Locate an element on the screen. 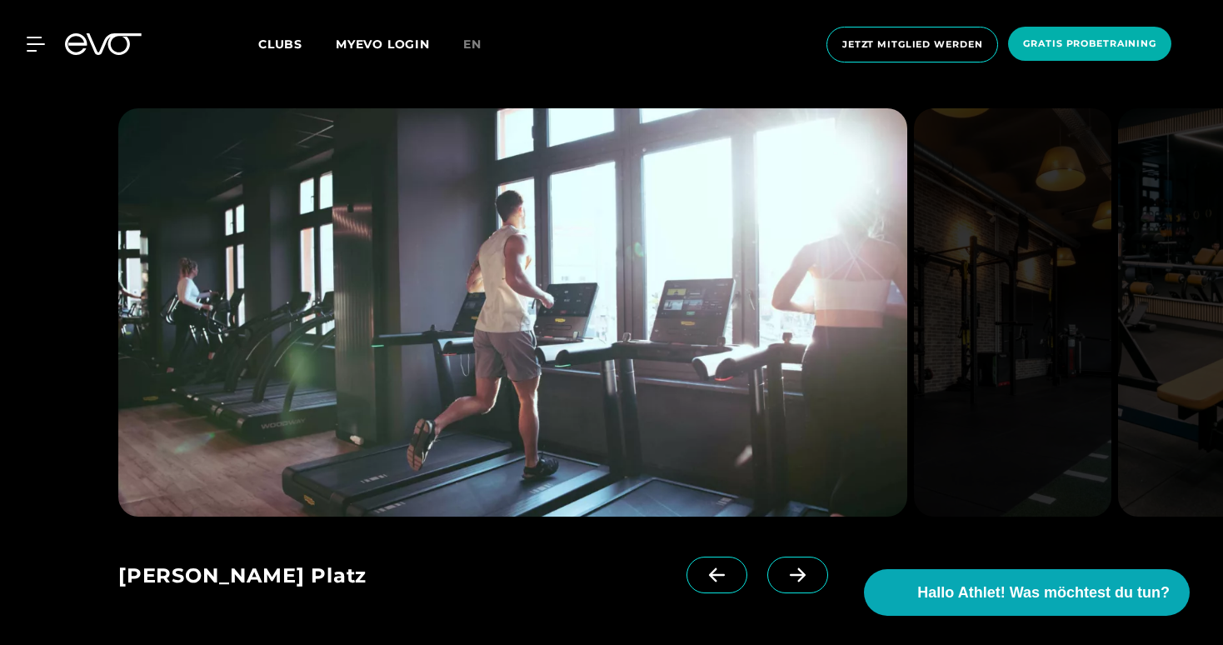  a: Clubs is located at coordinates (297, 43).